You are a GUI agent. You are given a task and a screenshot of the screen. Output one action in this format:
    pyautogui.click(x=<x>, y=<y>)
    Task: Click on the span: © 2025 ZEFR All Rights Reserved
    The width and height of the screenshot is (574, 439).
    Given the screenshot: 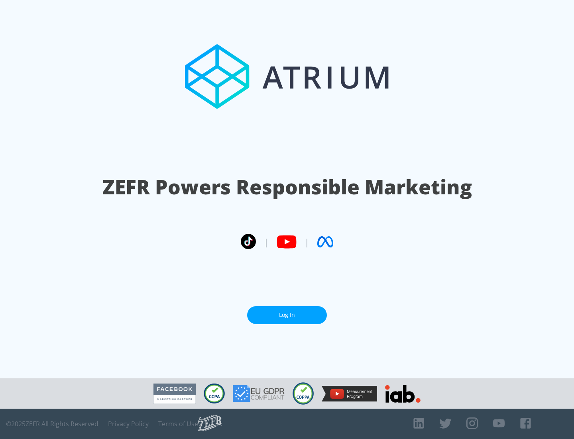 What is the action you would take?
    pyautogui.click(x=52, y=423)
    